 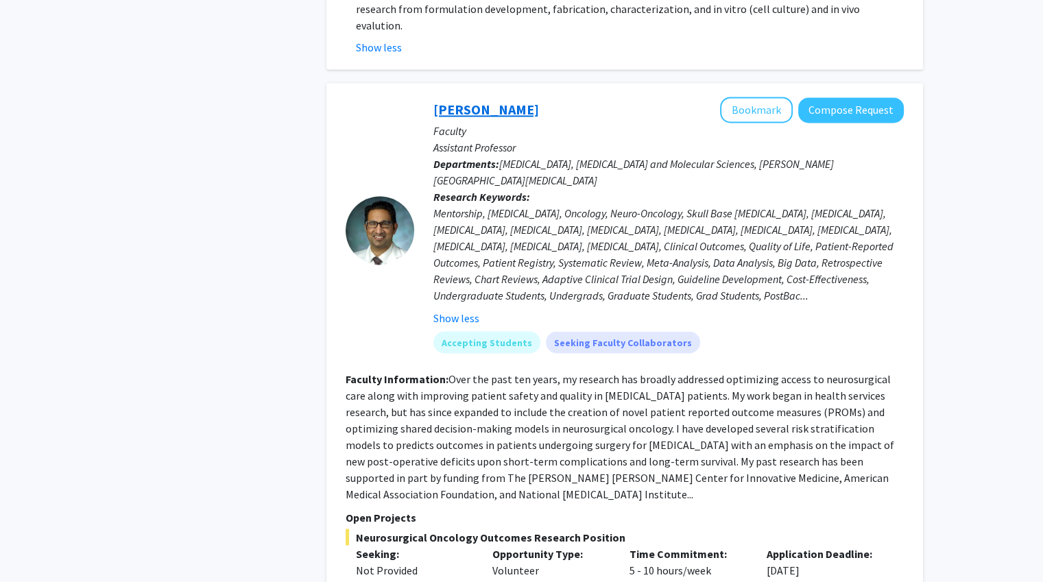 I want to click on button: Add Raj Mukherjee to Bookmarks, so click(x=756, y=110).